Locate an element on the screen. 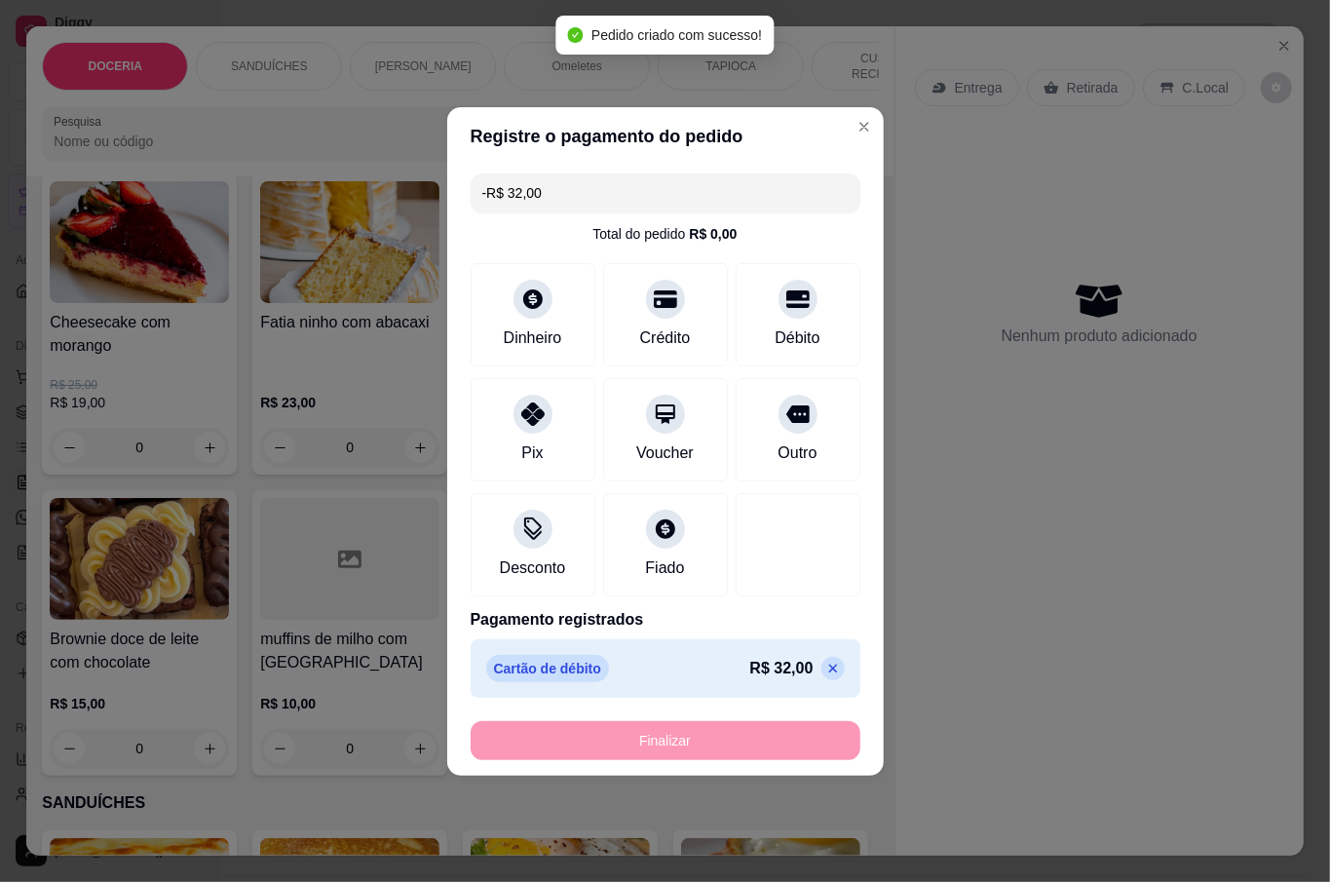 The image size is (1330, 882). input: Ex.: hambúrguer de cordeiro is located at coordinates (666, 193).